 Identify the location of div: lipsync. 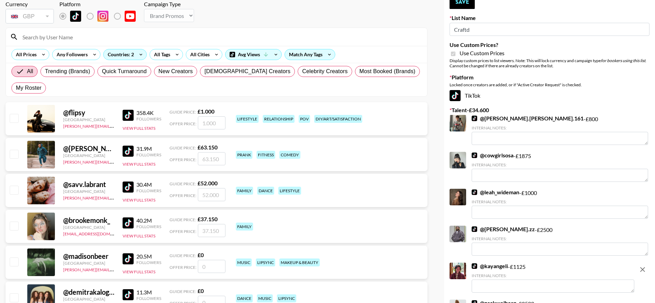
(287, 298).